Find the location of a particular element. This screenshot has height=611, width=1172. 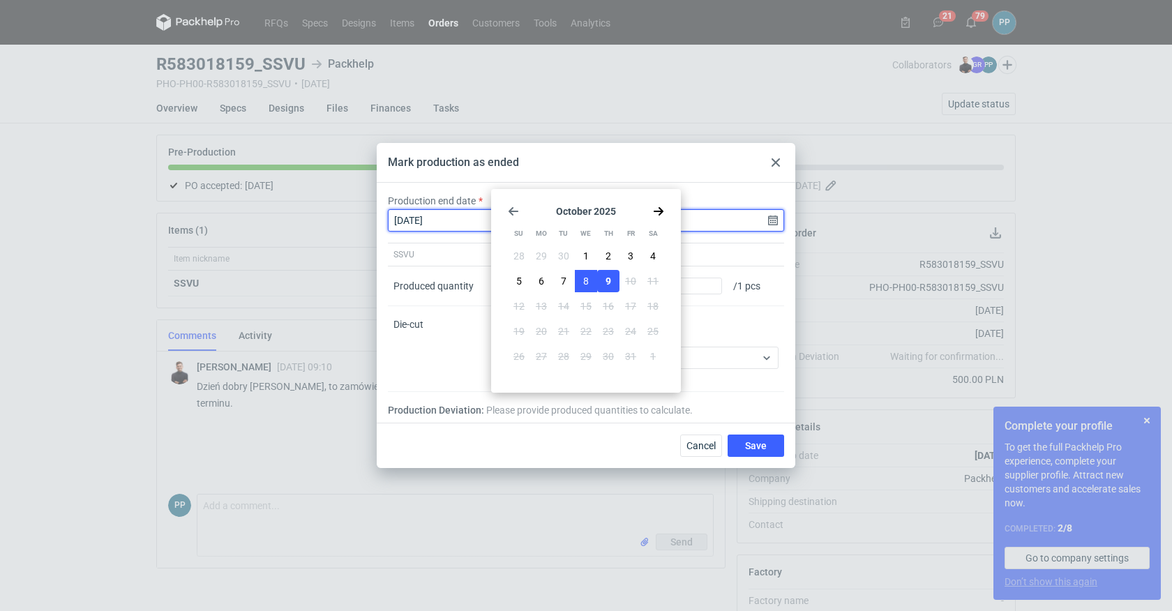

button: Thu Oct 23 2025 is located at coordinates (608, 331).